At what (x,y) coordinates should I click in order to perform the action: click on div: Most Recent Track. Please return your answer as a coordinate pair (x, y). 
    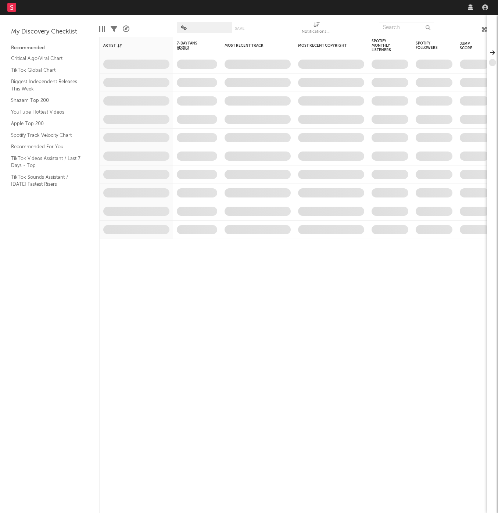
    Looking at the image, I should click on (252, 46).